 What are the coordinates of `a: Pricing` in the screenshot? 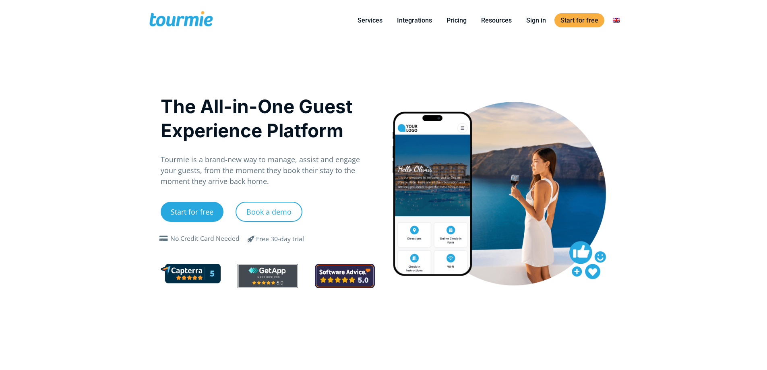 It's located at (456, 20).